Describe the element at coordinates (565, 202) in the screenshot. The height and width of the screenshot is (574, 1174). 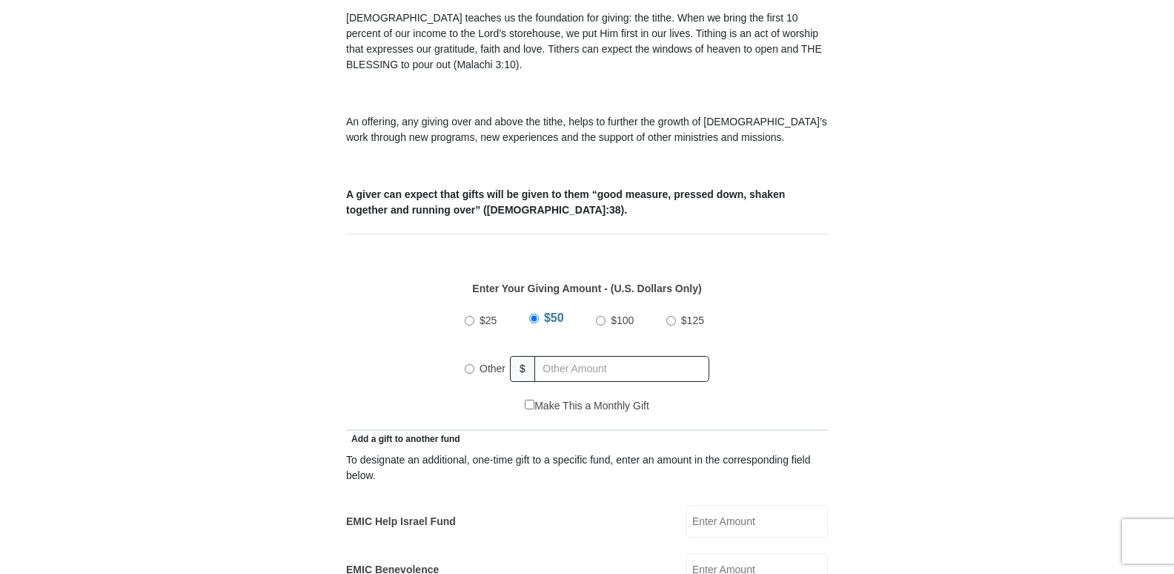
I see `b: A giver can expect that gifts will be given to them “good measure, pressed down, shaken together ...` at that location.